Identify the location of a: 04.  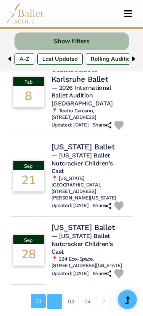
(88, 302).